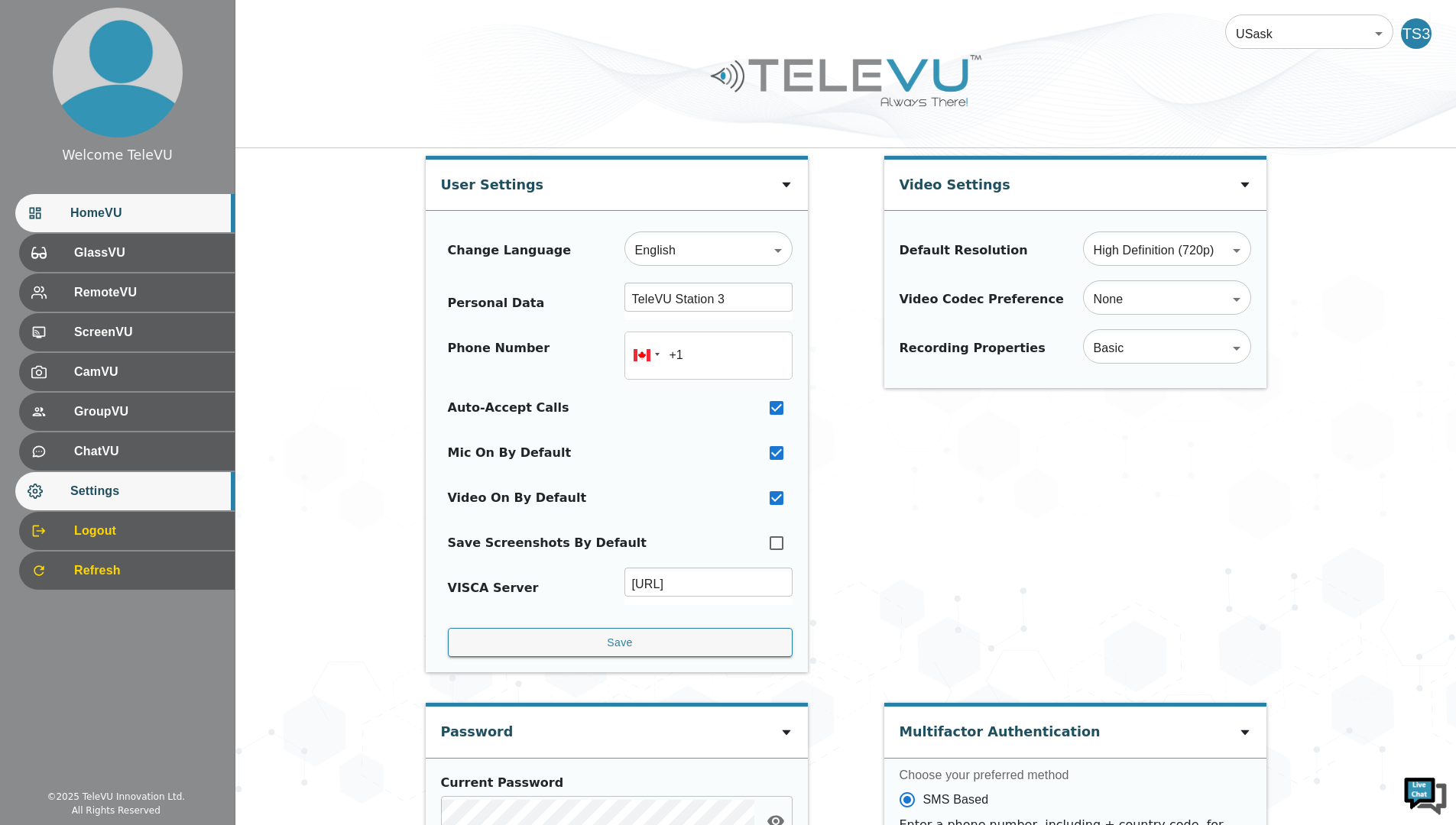 Image resolution: width=1456 pixels, height=825 pixels. I want to click on img: Chat Widget, so click(1425, 795).